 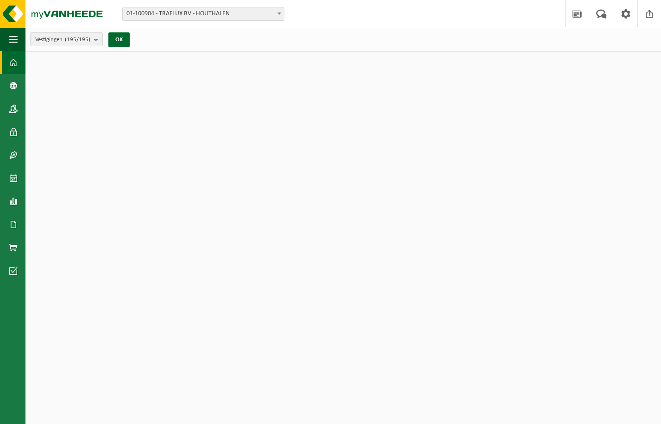 I want to click on span: Vestigingen, so click(x=63, y=40).